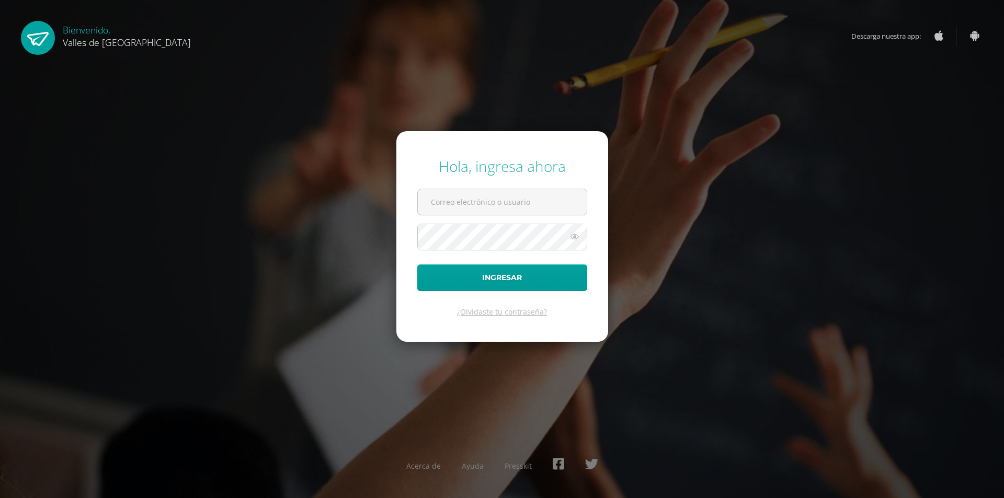  Describe the element at coordinates (518, 466) in the screenshot. I see `a: Presskit` at that location.